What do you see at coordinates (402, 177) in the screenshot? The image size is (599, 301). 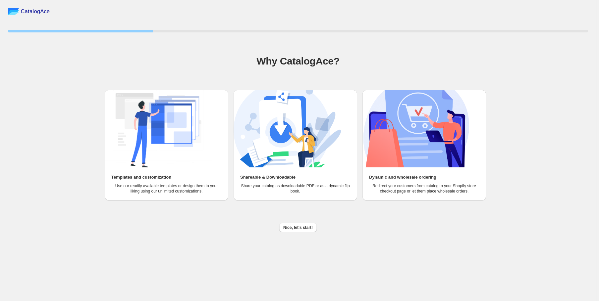 I see `h2: Dynamic and wholesale ordering` at bounding box center [402, 177].